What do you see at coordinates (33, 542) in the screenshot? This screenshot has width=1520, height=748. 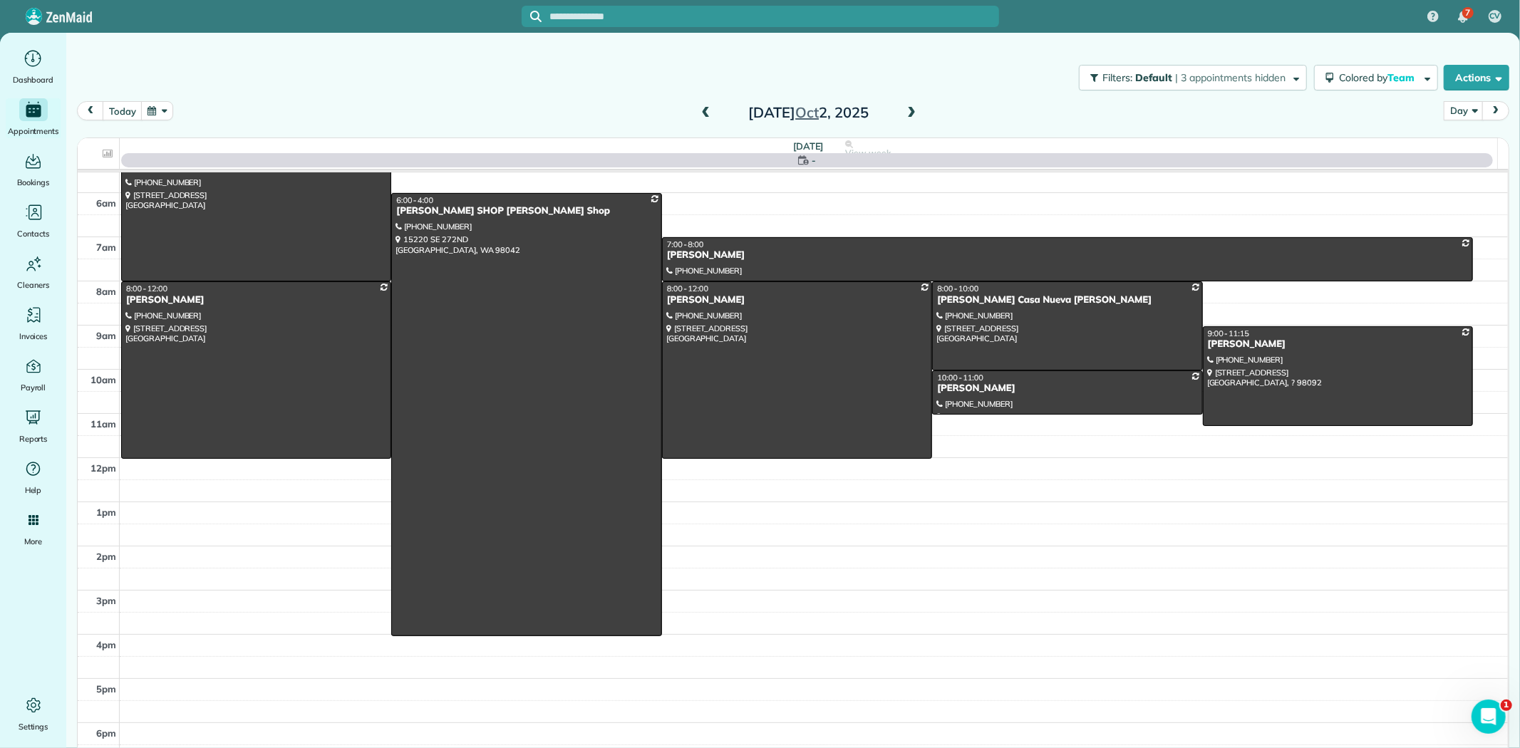 I see `span: More` at bounding box center [33, 542].